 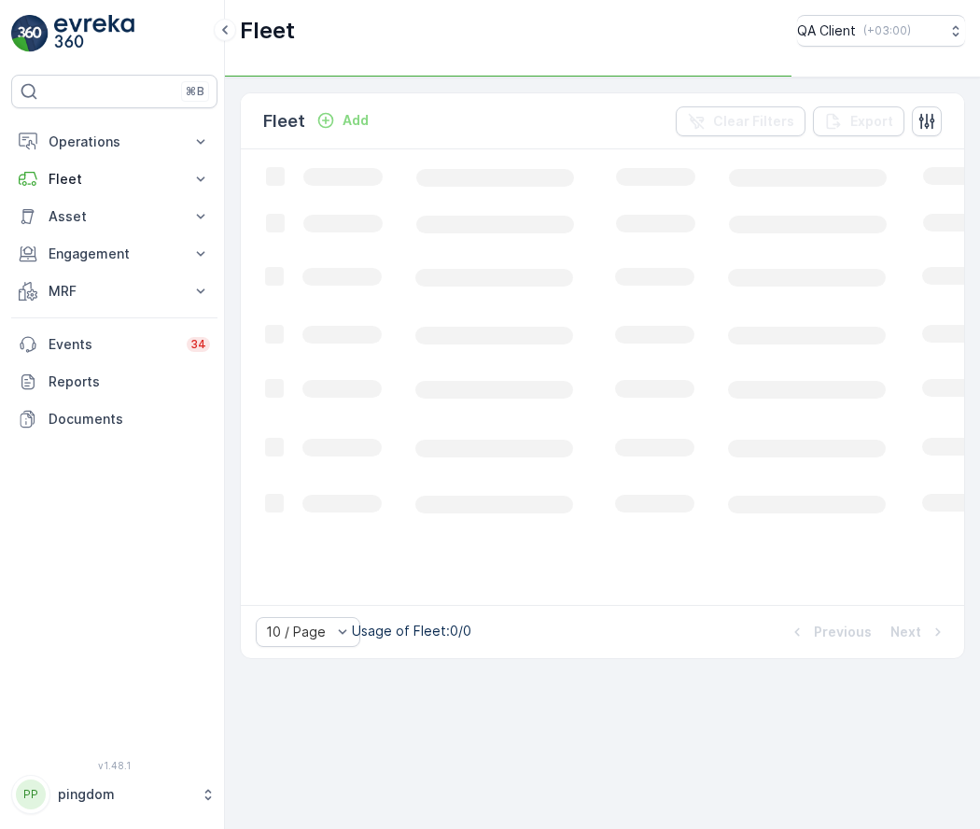 I want to click on p: ( +03:00 ), so click(x=886, y=31).